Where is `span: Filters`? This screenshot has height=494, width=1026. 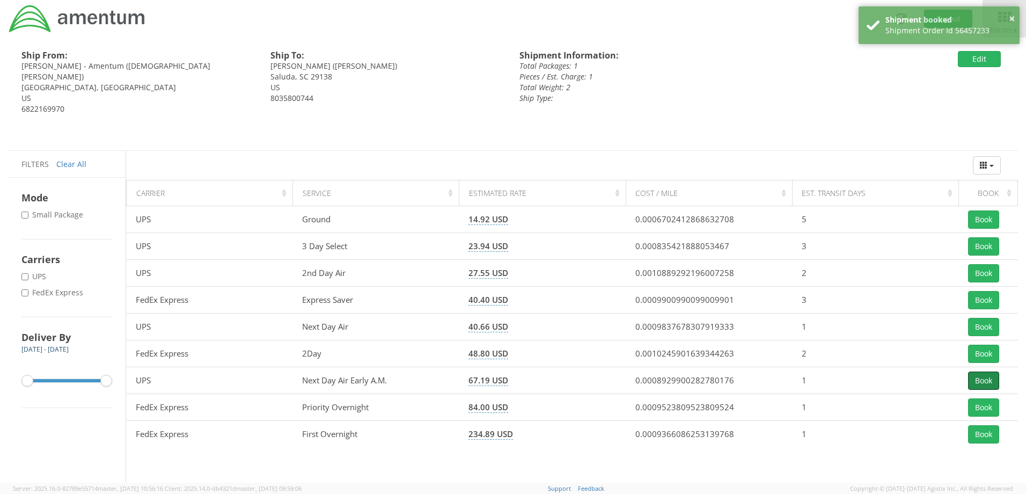
span: Filters is located at coordinates (35, 164).